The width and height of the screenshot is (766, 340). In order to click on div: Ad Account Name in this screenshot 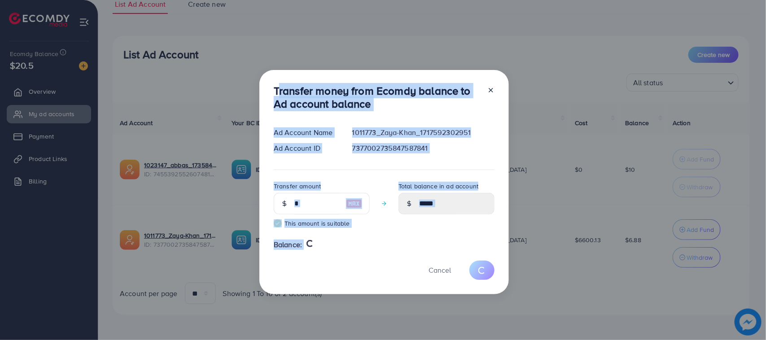, I will do `click(306, 132)`.